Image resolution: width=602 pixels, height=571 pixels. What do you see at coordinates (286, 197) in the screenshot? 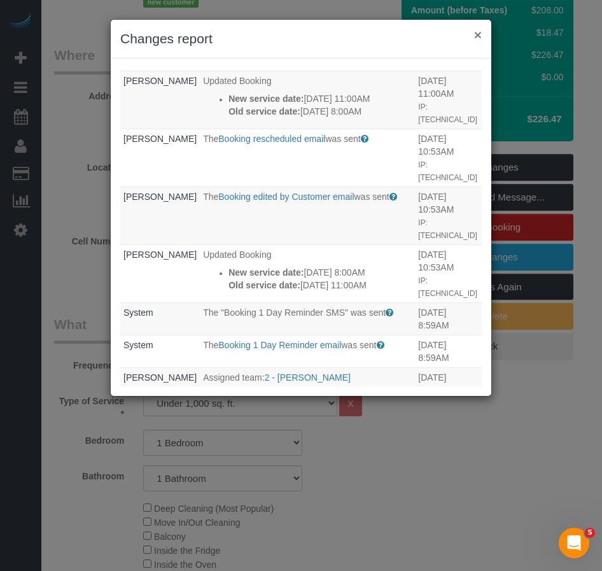
I see `a: Booking edited by Customer email` at bounding box center [286, 197].